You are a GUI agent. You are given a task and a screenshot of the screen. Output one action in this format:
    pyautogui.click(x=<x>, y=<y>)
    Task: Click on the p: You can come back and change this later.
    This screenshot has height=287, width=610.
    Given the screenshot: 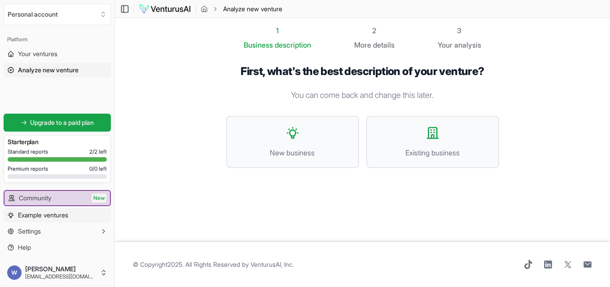 What is the action you would take?
    pyautogui.click(x=363, y=95)
    